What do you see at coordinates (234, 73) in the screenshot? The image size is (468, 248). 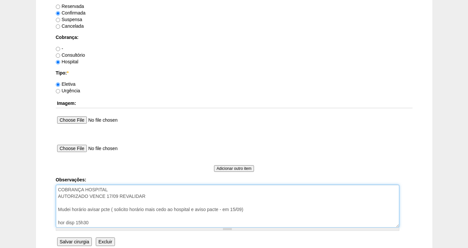 I see `label: Tipo:` at bounding box center [234, 73].